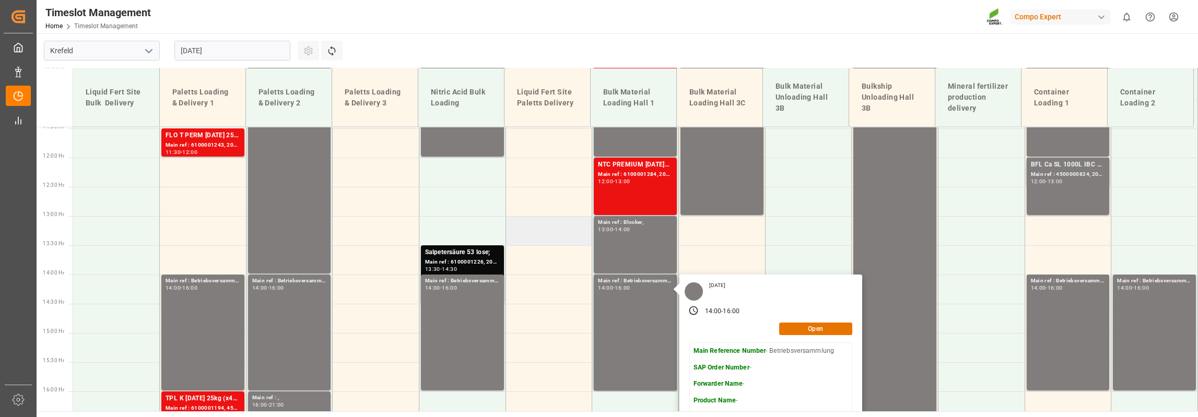 The width and height of the screenshot is (1198, 417). What do you see at coordinates (892, 97) in the screenshot?
I see `div: Bulkship Unloading Hall 3B` at bounding box center [892, 97].